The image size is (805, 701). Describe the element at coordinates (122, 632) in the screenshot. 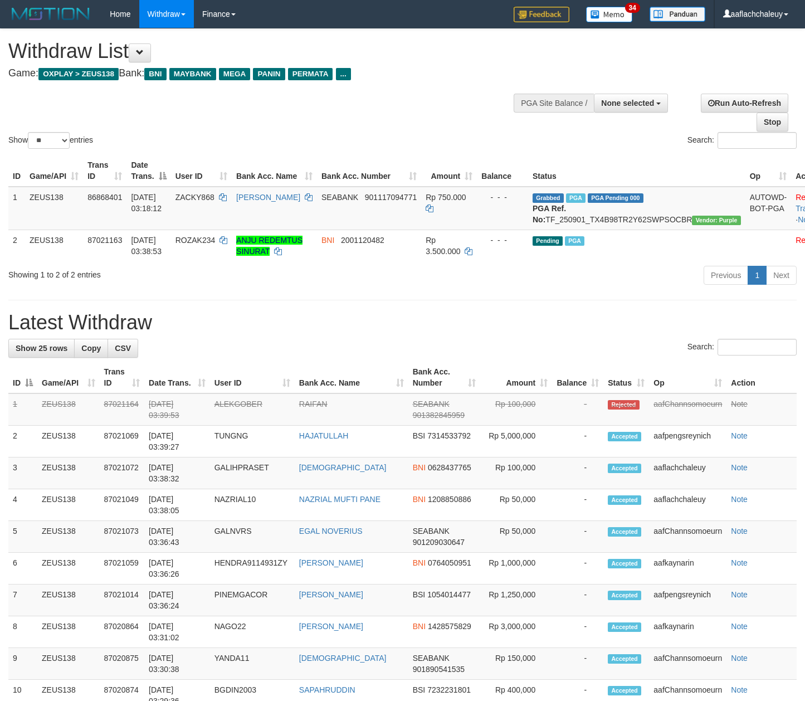

I see `td: 87020864` at that location.